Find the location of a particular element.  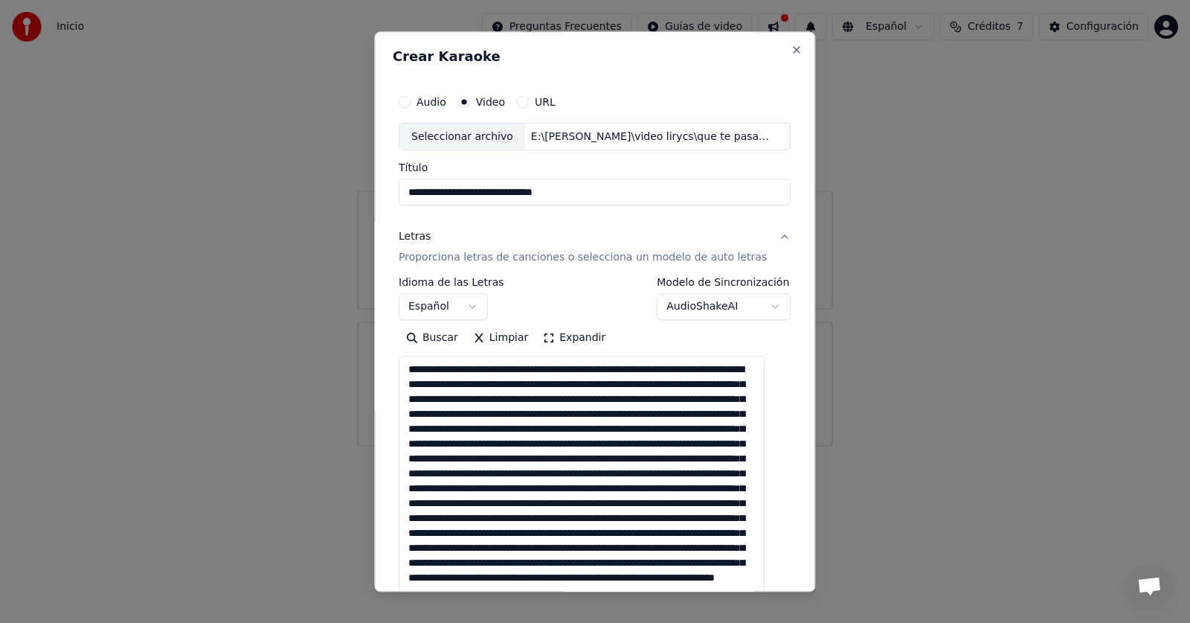

label: Idioma de las Letras is located at coordinates (451, 283).